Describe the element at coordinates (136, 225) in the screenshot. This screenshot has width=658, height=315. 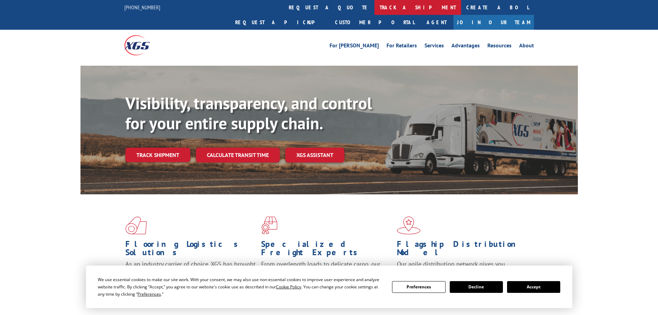
I see `img: xgs-icon-total-supply-chain-intelligence-red` at that location.